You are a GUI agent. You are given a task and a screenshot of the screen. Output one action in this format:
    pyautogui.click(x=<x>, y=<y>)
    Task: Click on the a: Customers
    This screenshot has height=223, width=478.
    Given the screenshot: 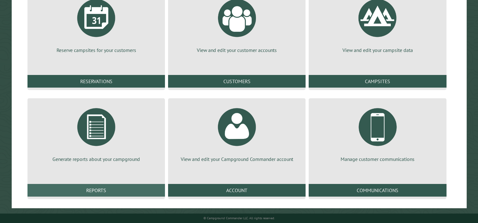 What is the action you would take?
    pyautogui.click(x=236, y=81)
    